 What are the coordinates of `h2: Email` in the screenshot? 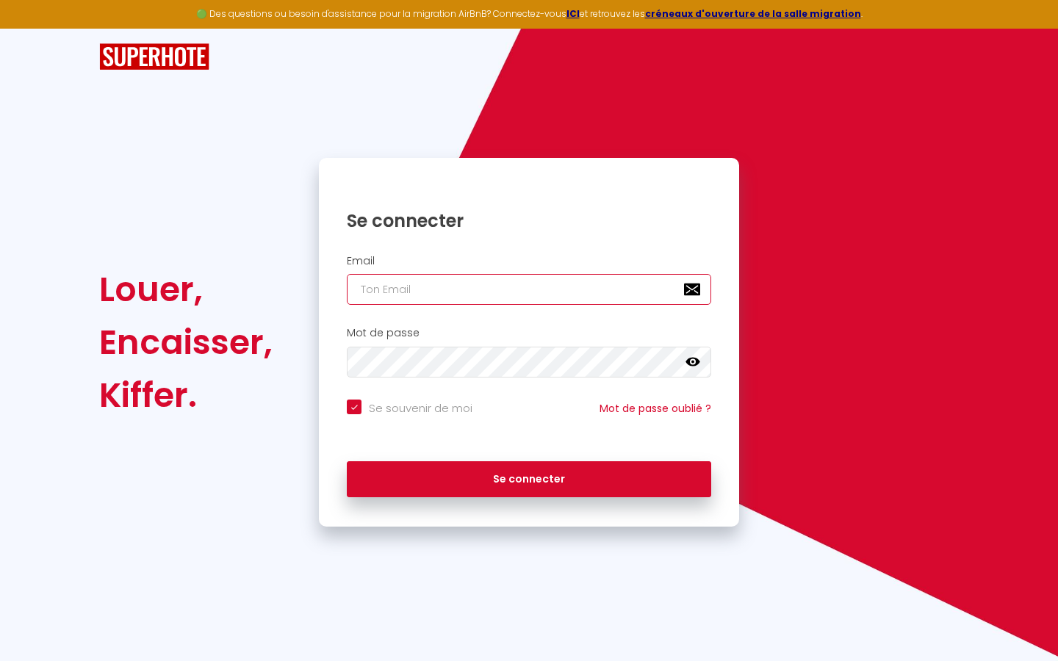 It's located at (529, 261).